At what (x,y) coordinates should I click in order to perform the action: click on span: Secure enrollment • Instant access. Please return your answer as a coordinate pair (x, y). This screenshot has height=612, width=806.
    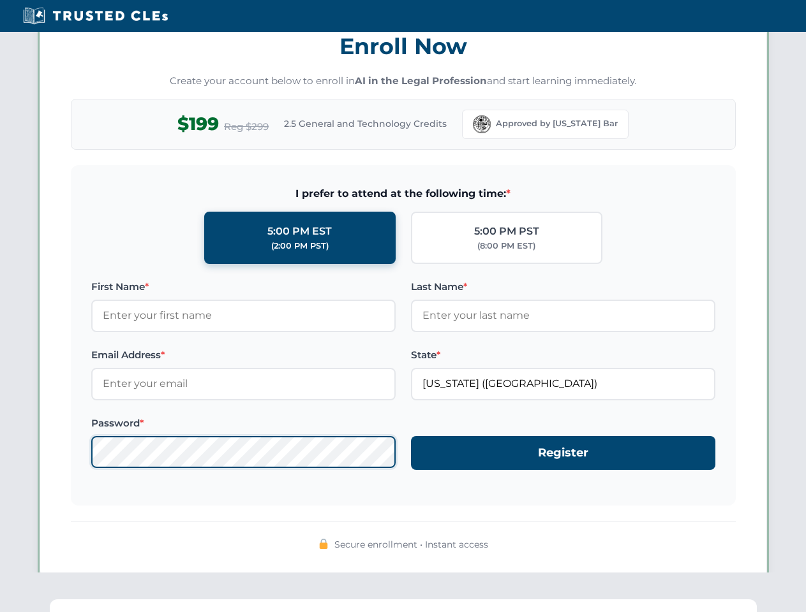
    Looking at the image, I should click on (411, 545).